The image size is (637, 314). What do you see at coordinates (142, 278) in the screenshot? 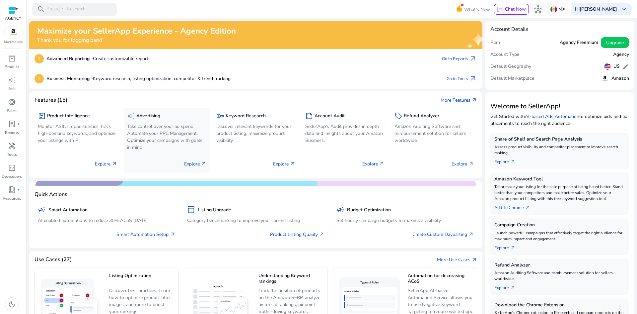
I see `h5: Listing Optimization` at bounding box center [142, 278].